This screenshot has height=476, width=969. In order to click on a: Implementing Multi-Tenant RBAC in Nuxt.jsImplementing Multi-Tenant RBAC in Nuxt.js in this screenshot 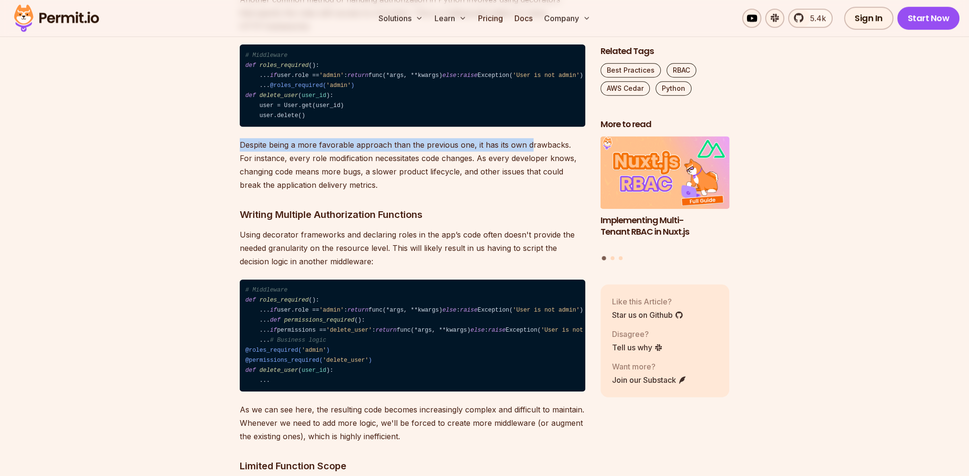, I will do `click(665, 194)`.